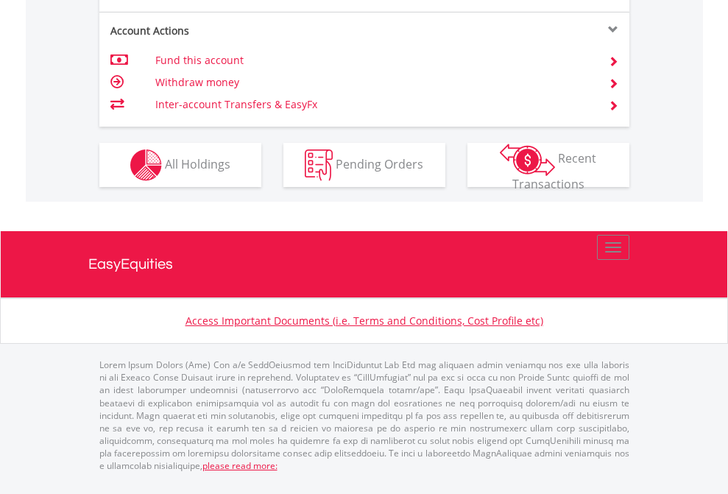  What do you see at coordinates (379, 163) in the screenshot?
I see `span: Pending Orders` at bounding box center [379, 163].